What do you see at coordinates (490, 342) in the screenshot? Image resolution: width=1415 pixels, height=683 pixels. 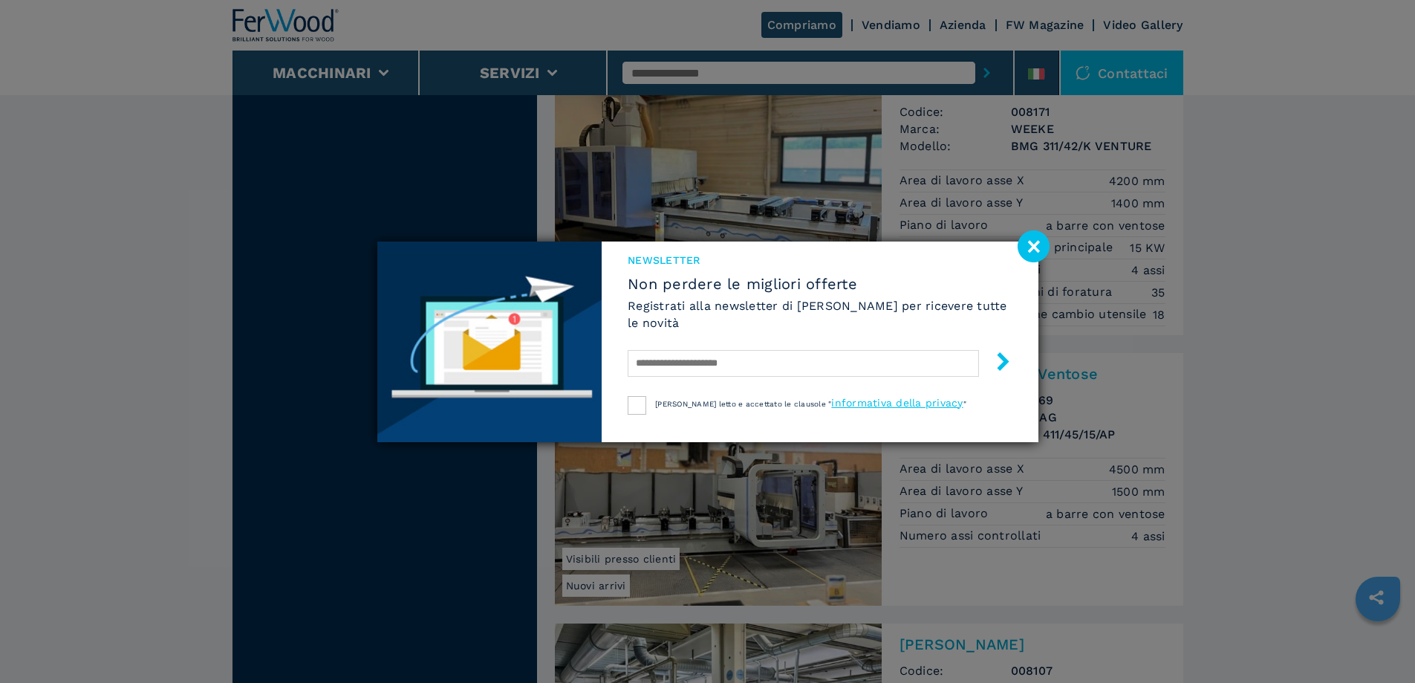 I see `img: Newsletter image` at bounding box center [490, 342].